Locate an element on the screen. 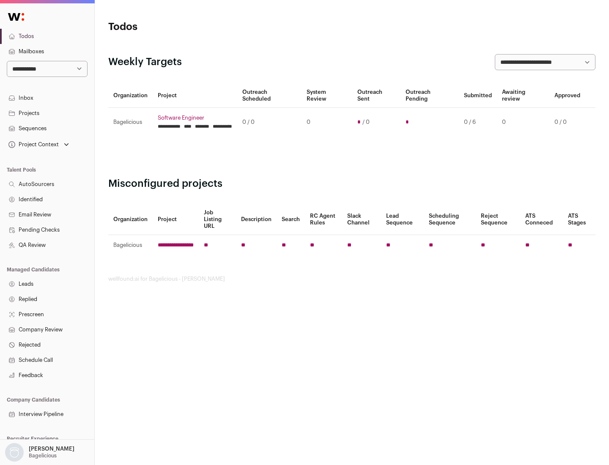 This screenshot has height=465, width=609. th: Awaiting review is located at coordinates (523, 96).